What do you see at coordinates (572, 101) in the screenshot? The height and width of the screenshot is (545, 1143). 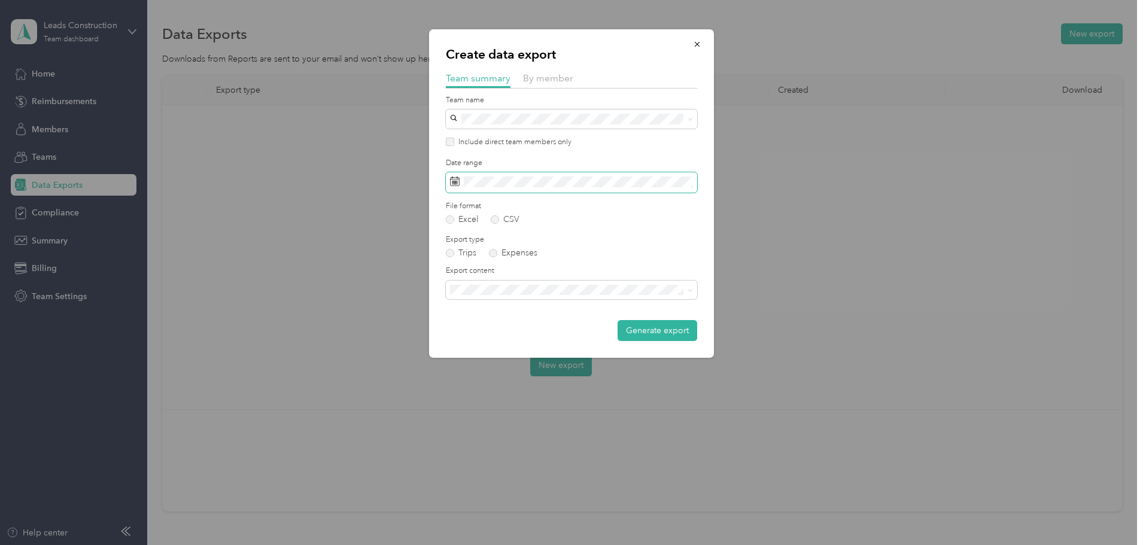 I see `label: Team name` at bounding box center [572, 101].